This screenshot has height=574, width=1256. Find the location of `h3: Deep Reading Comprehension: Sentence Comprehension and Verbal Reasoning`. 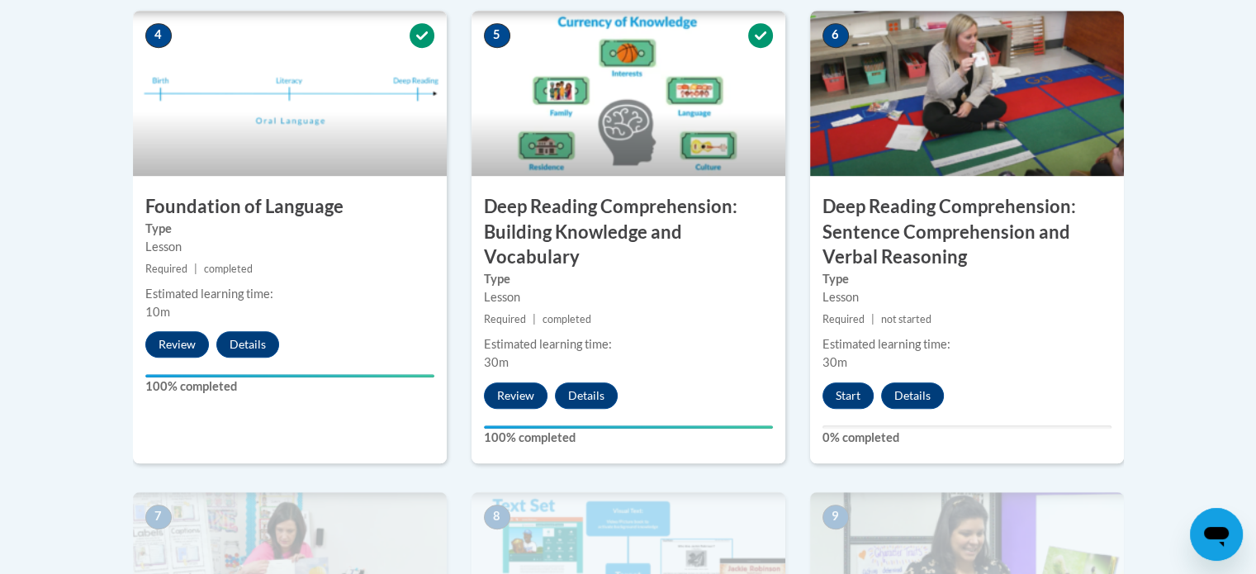

h3: Deep Reading Comprehension: Sentence Comprehension and Verbal Reasoning is located at coordinates (967, 232).